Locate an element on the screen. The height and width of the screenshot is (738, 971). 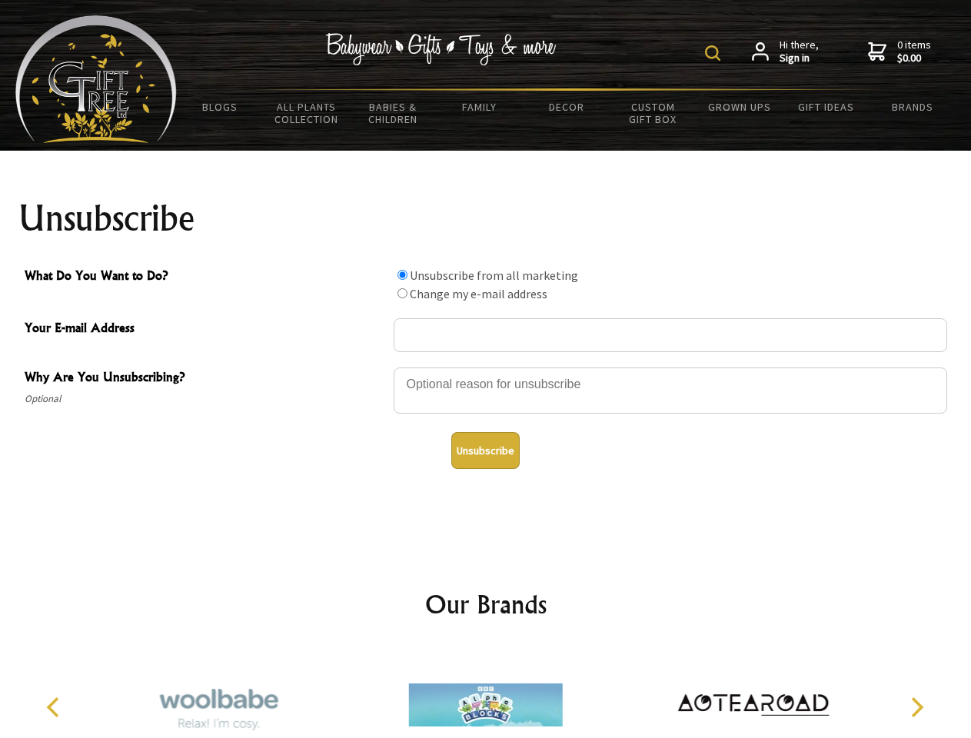
button: Unsubscribe is located at coordinates (485, 450).